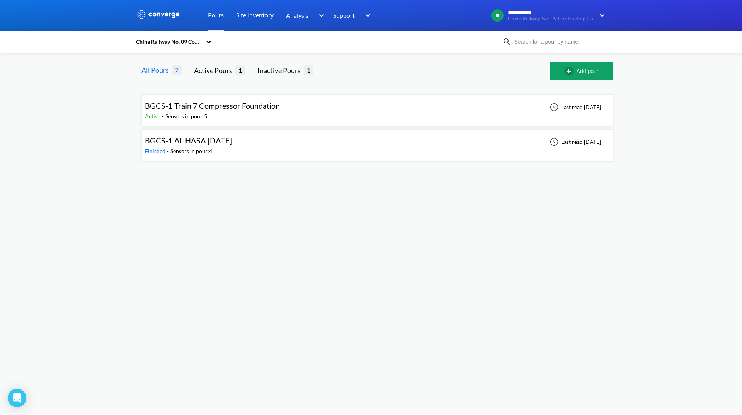 This screenshot has width=742, height=415. Describe the element at coordinates (571, 71) in the screenshot. I see `img: add-circle-outline.svg` at that location.